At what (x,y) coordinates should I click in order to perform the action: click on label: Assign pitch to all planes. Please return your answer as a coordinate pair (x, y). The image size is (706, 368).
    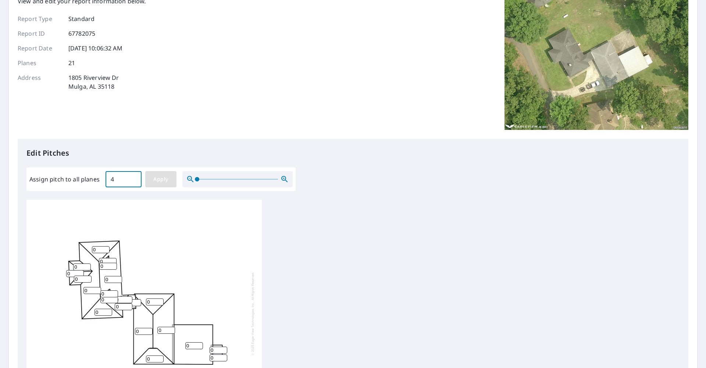
    Looking at the image, I should click on (64, 179).